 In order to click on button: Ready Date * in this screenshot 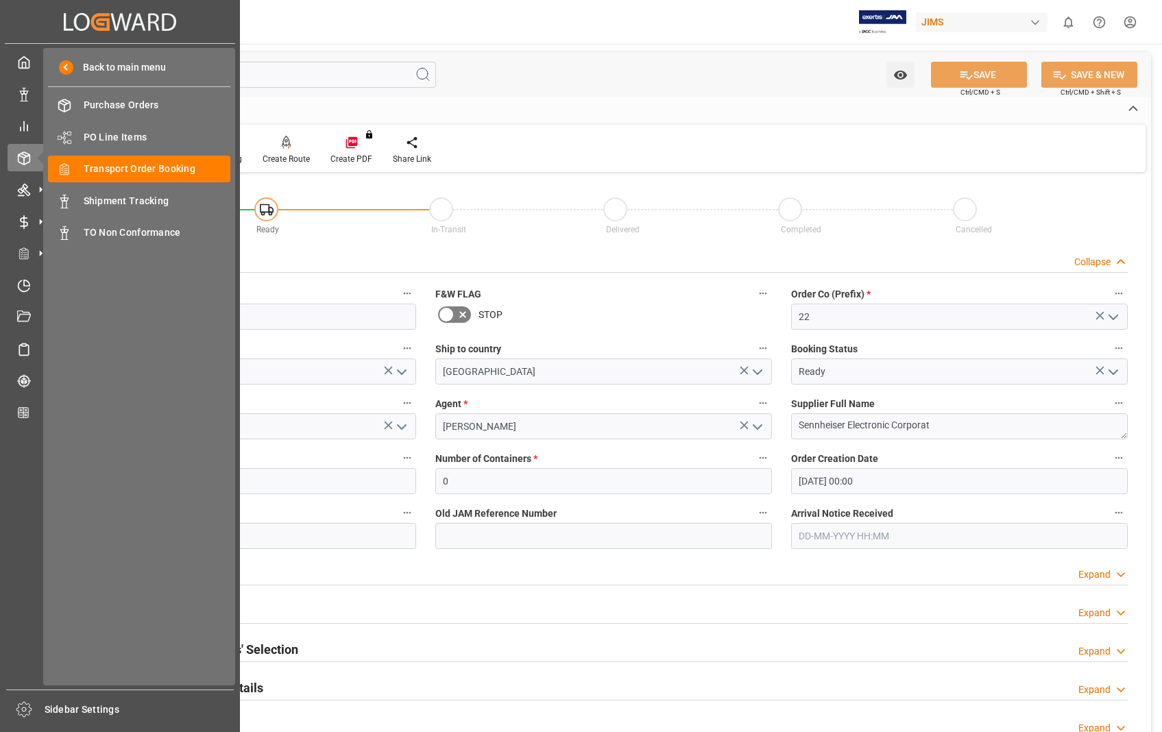, I will do `click(407, 513)`.